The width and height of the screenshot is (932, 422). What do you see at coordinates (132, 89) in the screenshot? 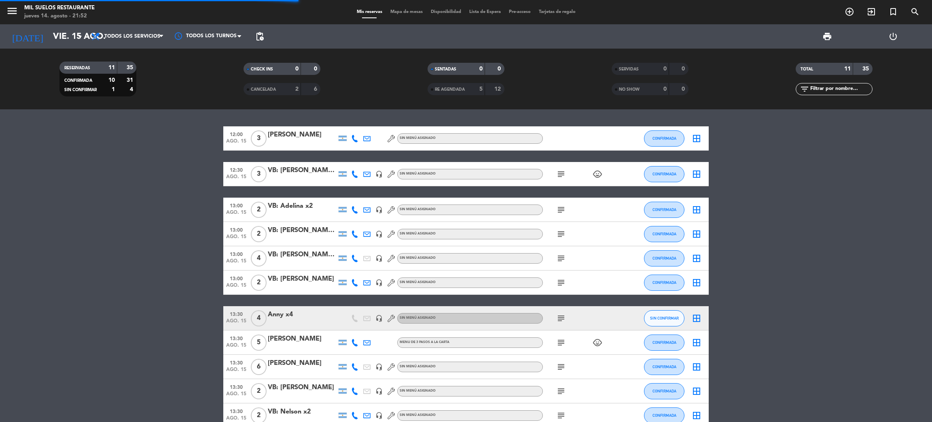
I see `strong: 4` at bounding box center [132, 89].